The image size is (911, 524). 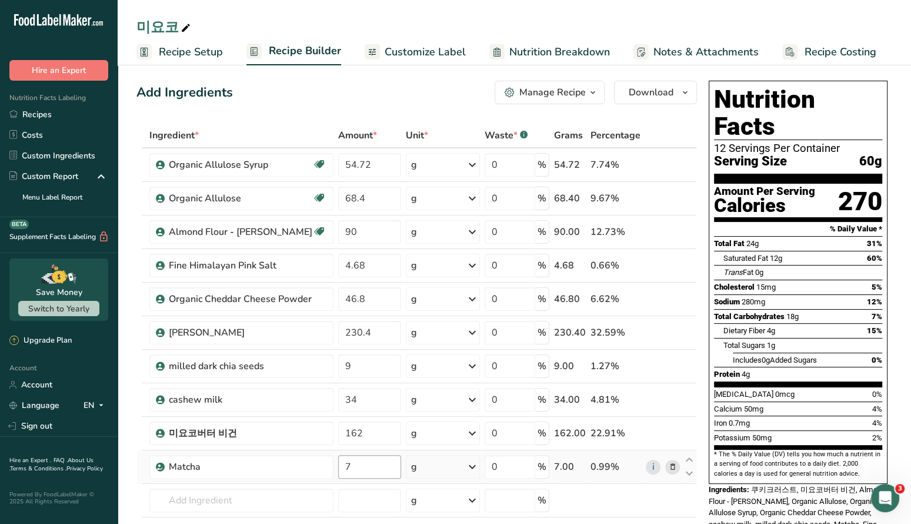 What do you see at coordinates (34, 405) in the screenshot?
I see `a: Language` at bounding box center [34, 405].